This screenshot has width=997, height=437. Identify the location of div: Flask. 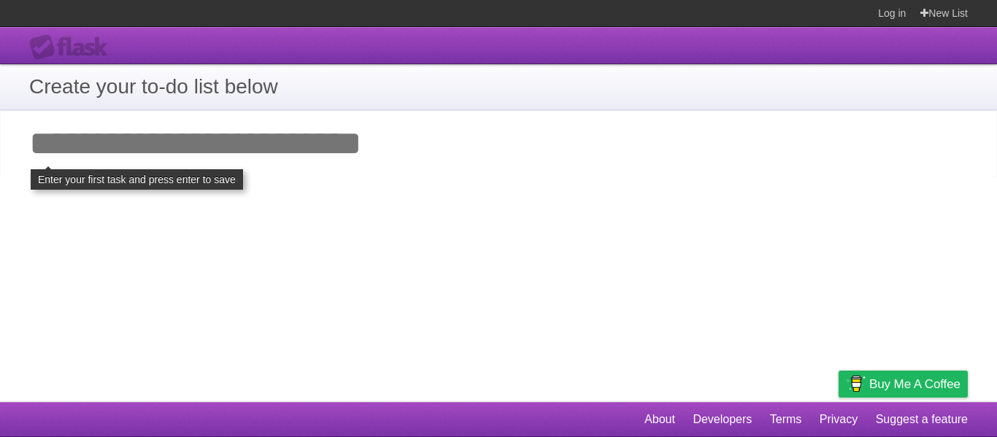
(73, 47).